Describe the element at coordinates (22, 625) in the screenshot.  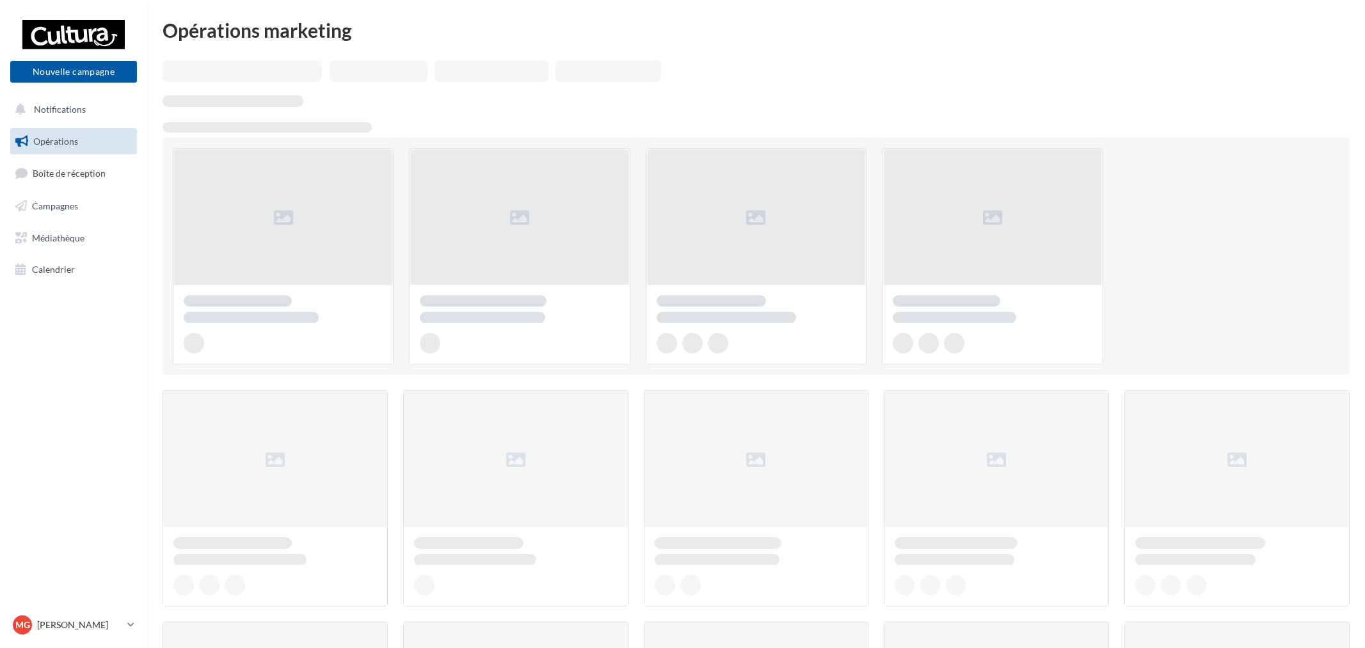
I see `span: MG` at that location.